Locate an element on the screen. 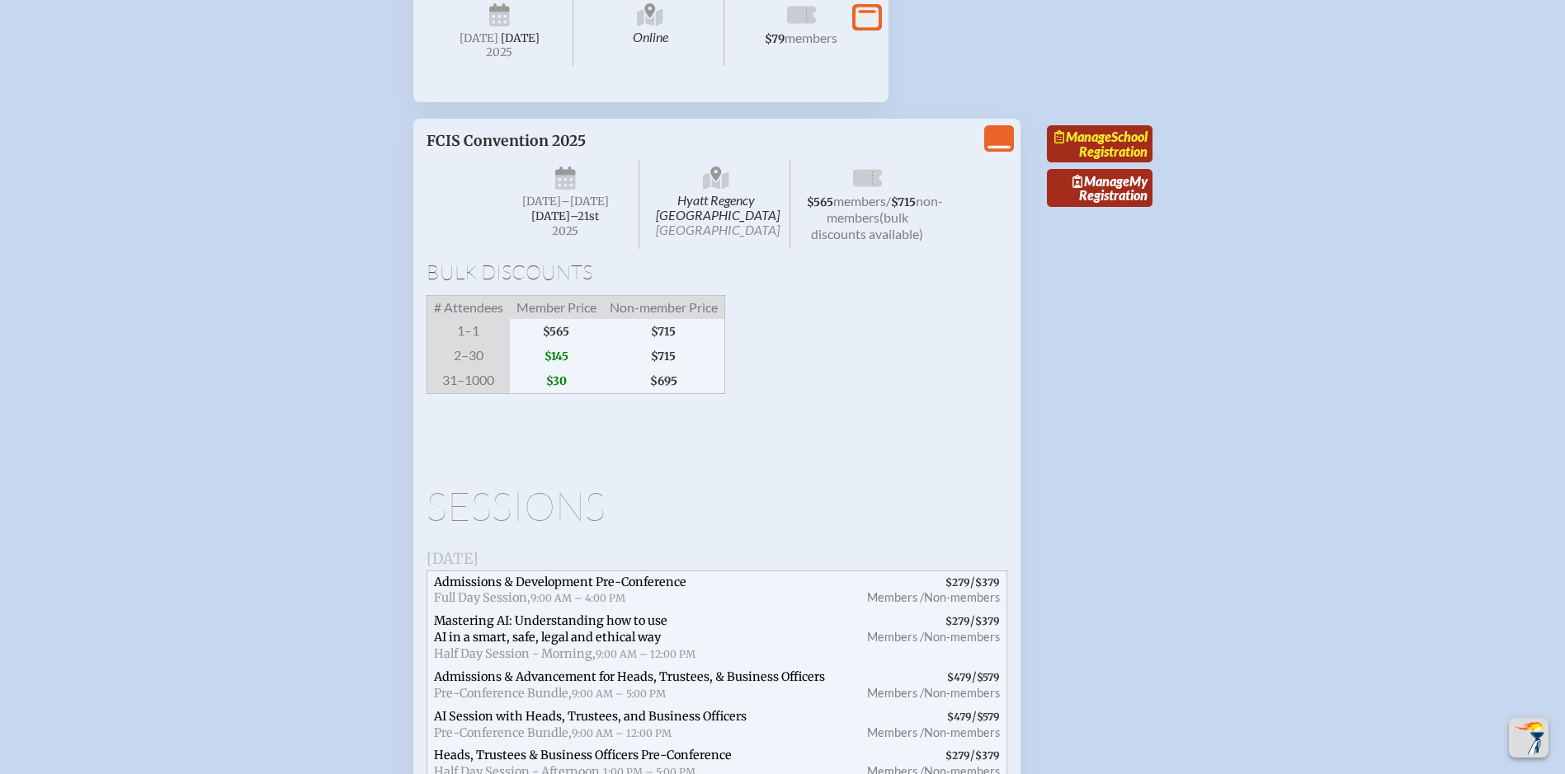 This screenshot has height=774, width=1565. span: AI Session with Heads, Trustees, and Business Officers is located at coordinates (590, 717).